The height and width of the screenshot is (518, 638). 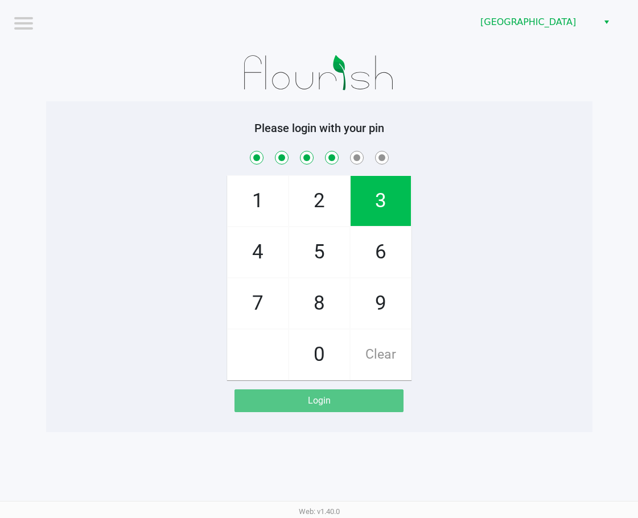 I want to click on span: 4, so click(x=258, y=252).